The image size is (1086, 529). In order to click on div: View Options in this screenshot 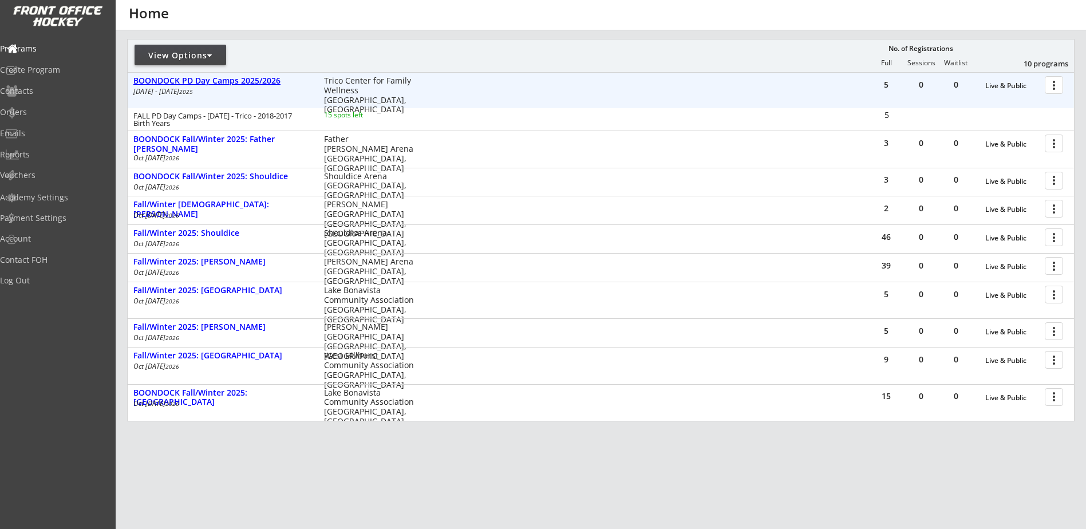, I will do `click(180, 56)`.